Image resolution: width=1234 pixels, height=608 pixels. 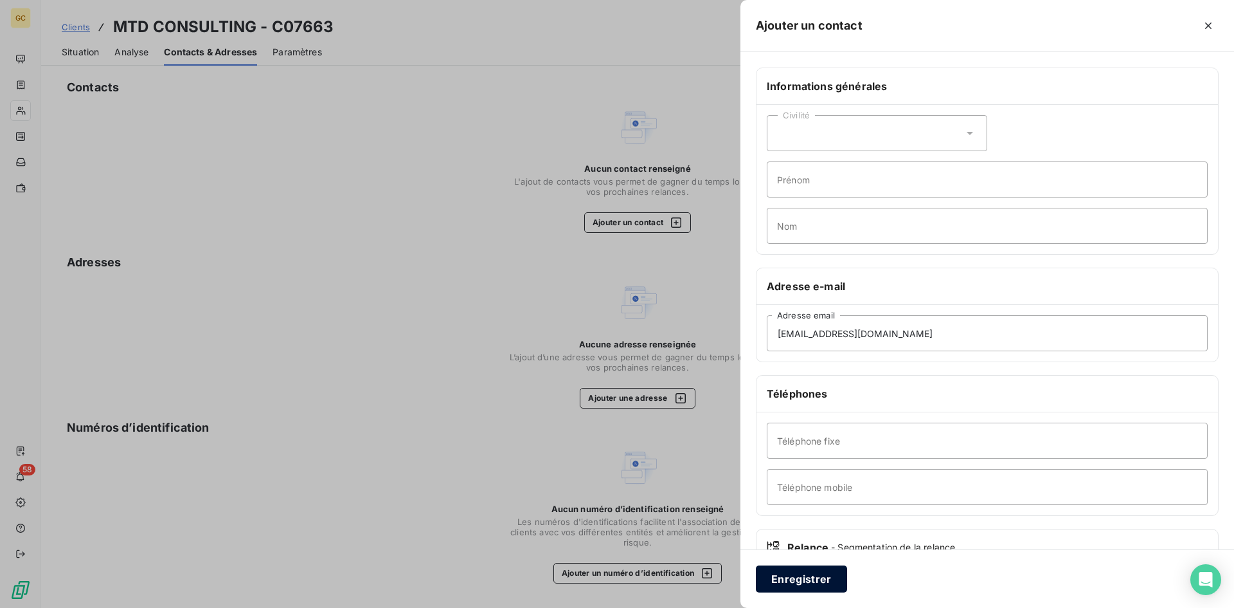 I want to click on h5: Ajouter un contact, so click(x=809, y=26).